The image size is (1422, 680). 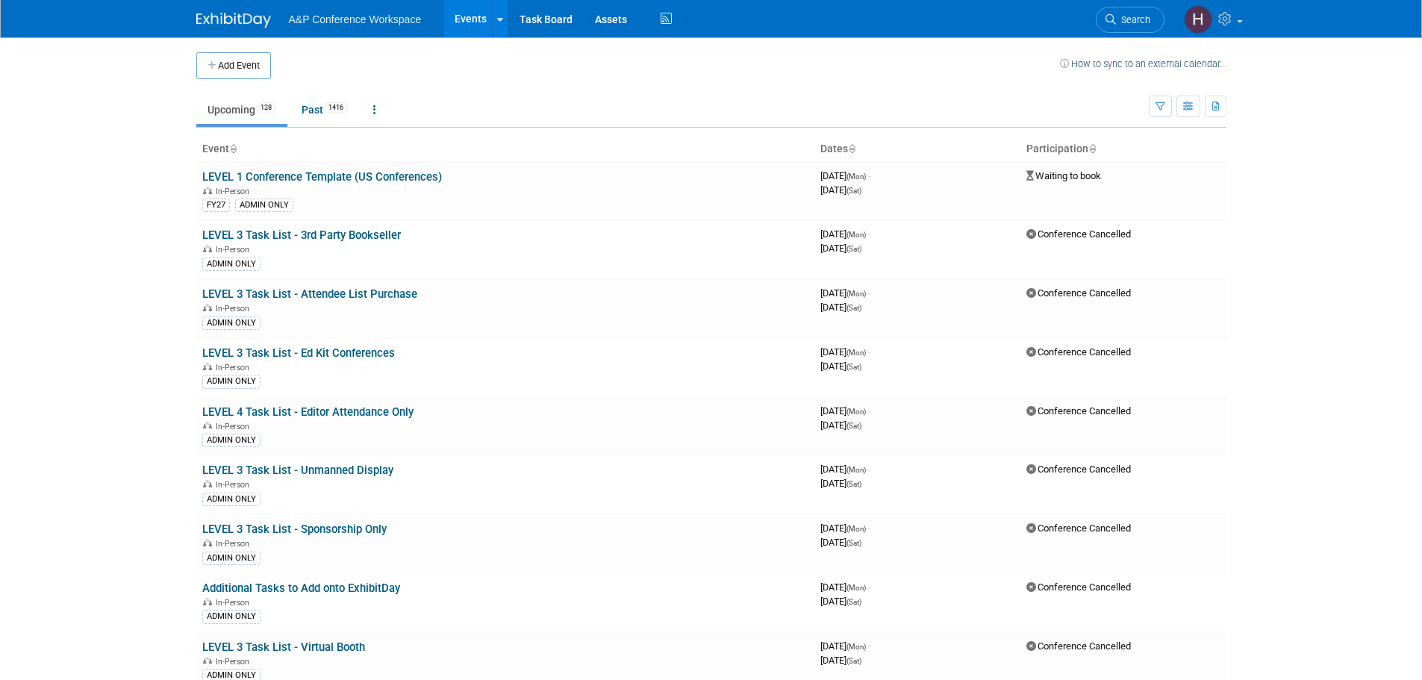 I want to click on th: Event, so click(x=505, y=149).